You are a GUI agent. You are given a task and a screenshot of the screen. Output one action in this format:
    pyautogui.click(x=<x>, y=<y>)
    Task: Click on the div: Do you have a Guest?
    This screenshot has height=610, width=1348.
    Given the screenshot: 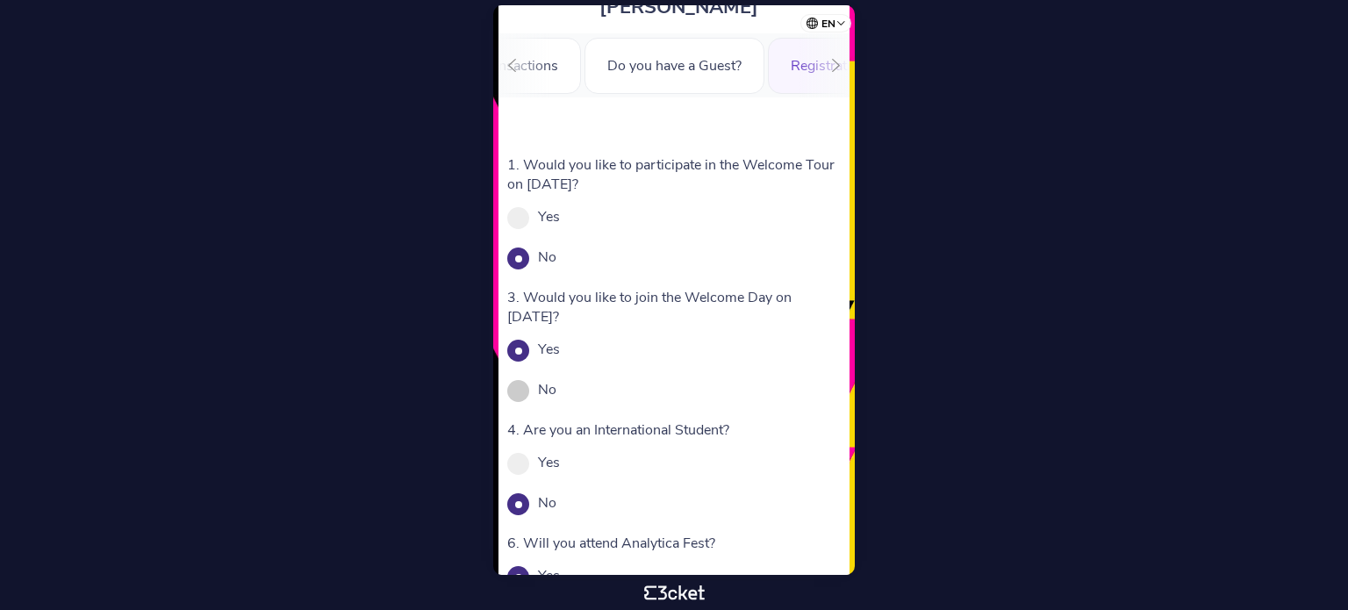 What is the action you would take?
    pyautogui.click(x=674, y=66)
    